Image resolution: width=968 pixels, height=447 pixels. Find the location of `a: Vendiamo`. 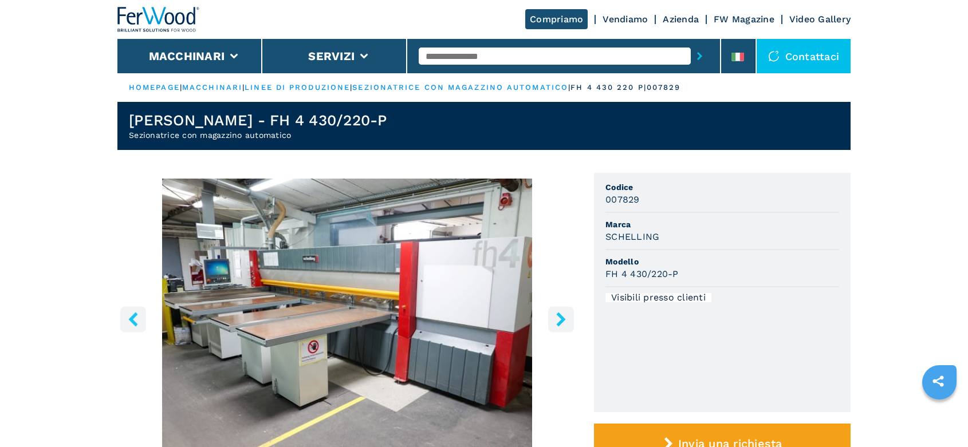

a: Vendiamo is located at coordinates (625, 19).